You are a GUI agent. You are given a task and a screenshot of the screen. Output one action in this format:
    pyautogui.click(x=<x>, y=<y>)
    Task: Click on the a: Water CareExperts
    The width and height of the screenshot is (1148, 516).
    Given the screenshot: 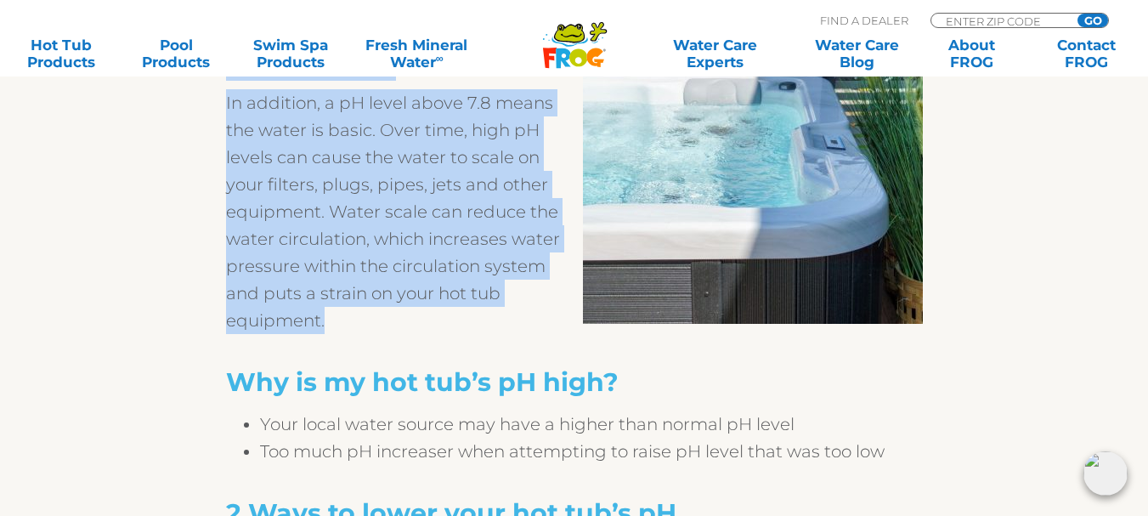 What is the action you would take?
    pyautogui.click(x=715, y=54)
    